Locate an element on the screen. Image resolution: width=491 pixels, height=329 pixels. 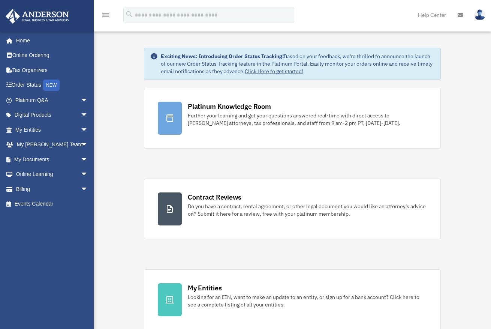
div: NEW is located at coordinates (51, 85).